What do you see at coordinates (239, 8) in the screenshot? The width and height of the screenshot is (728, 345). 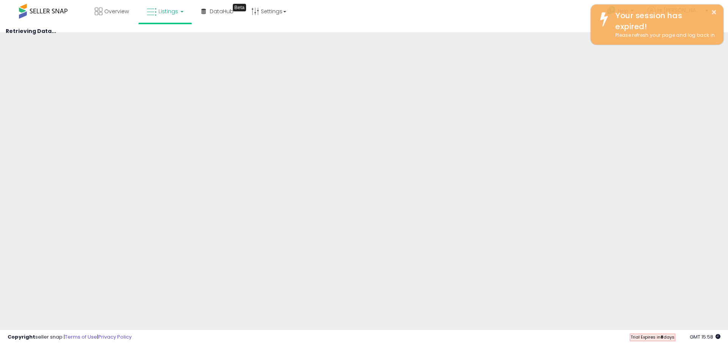 I see `div: Tooltip anchor` at bounding box center [239, 8].